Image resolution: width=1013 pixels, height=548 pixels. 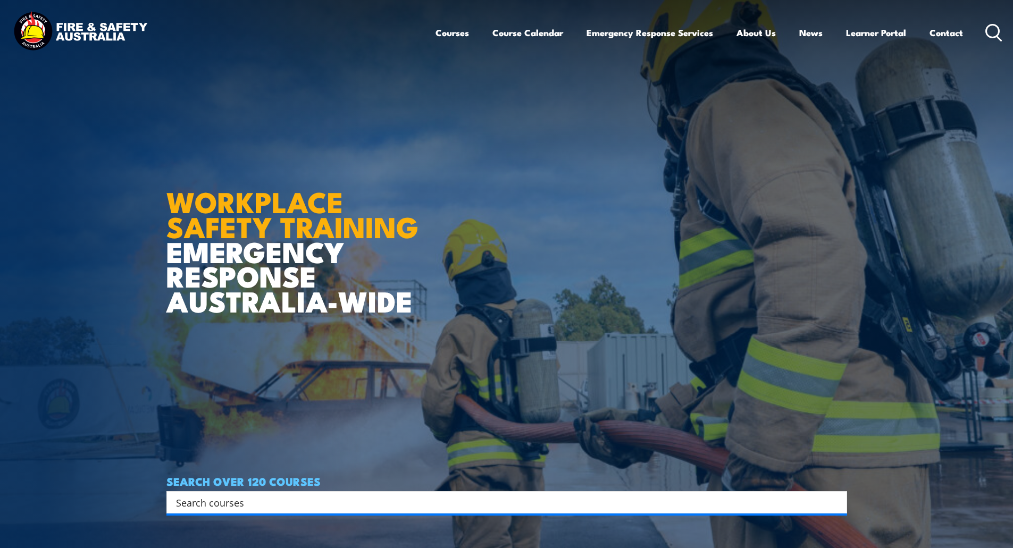 What do you see at coordinates (452, 32) in the screenshot?
I see `a: Courses` at bounding box center [452, 32].